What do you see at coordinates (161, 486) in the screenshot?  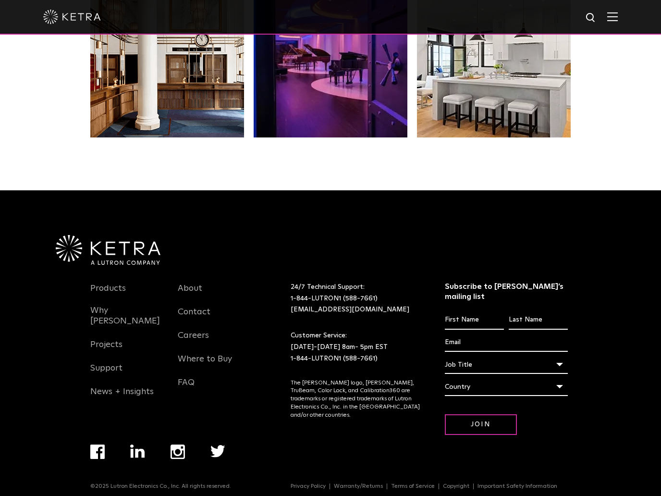 I see `p: ©2025 Lutron Electronics Co., Inc. All rights reserved.` at bounding box center [161, 486].